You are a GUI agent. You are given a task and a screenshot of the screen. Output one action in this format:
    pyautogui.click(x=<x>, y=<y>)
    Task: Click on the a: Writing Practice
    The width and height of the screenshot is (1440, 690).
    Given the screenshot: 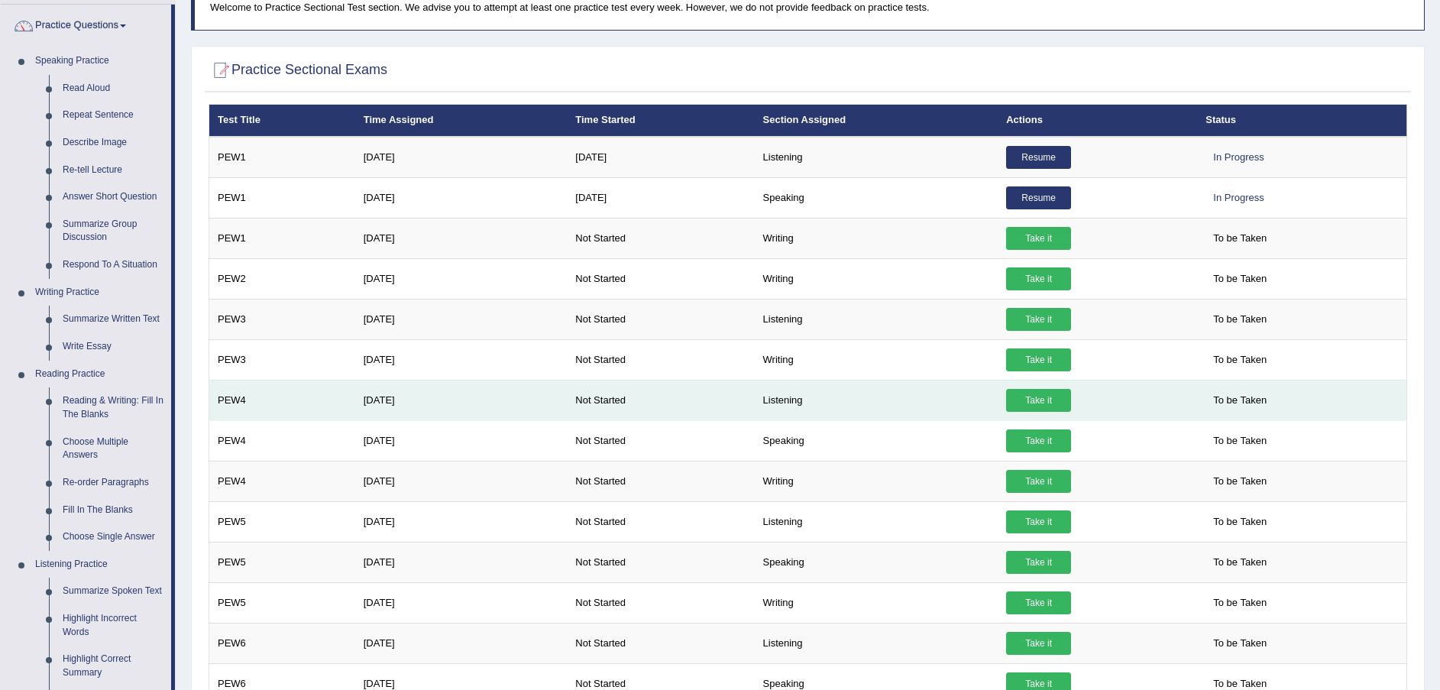 What is the action you would take?
    pyautogui.click(x=99, y=292)
    